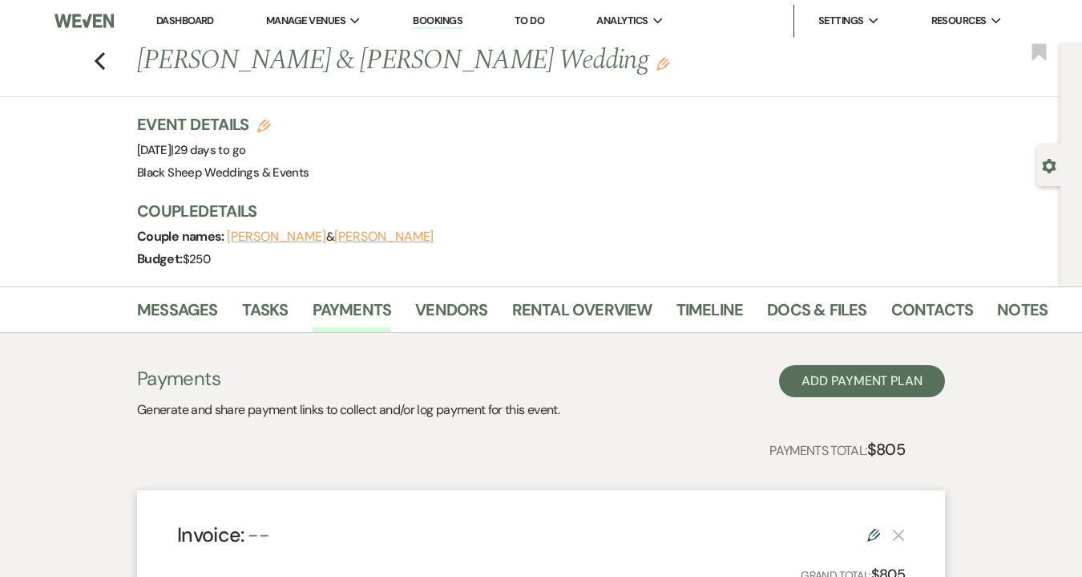 The image size is (1082, 577). I want to click on a: Messages, so click(177, 314).